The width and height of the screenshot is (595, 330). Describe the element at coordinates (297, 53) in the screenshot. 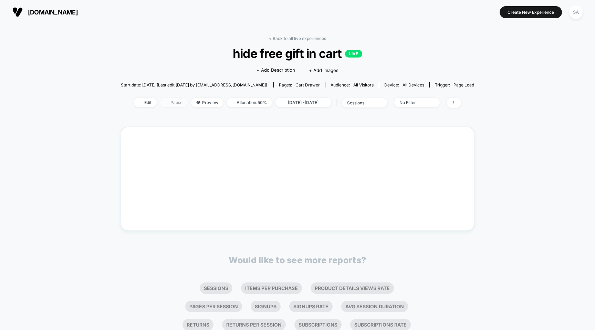

I see `span: hide free gift in cart` at that location.